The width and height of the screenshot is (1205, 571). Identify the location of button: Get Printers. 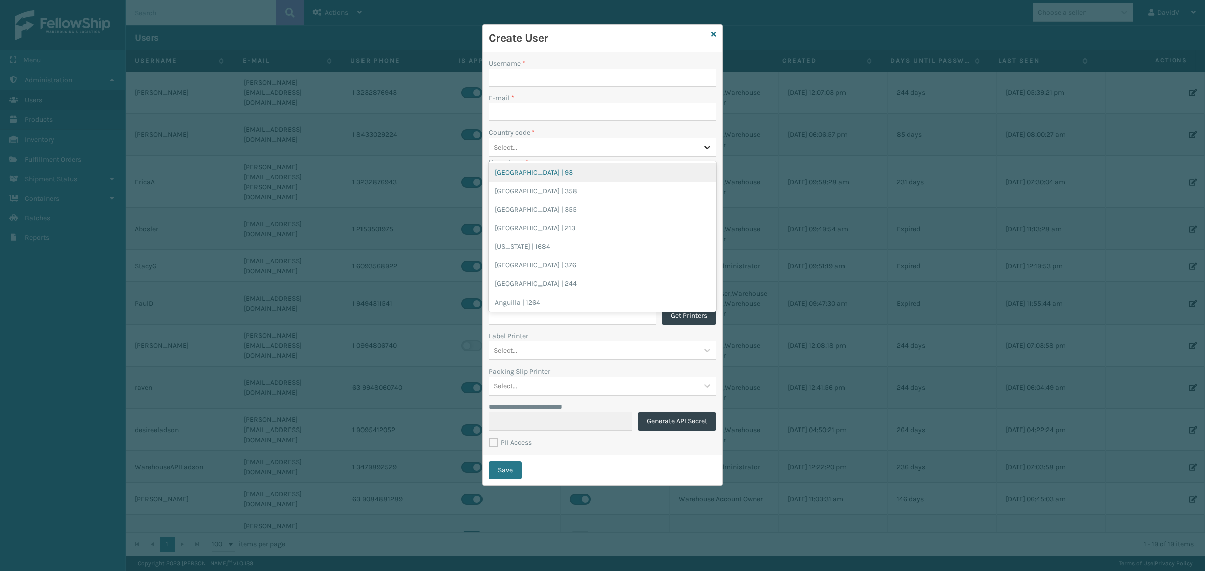
(689, 316).